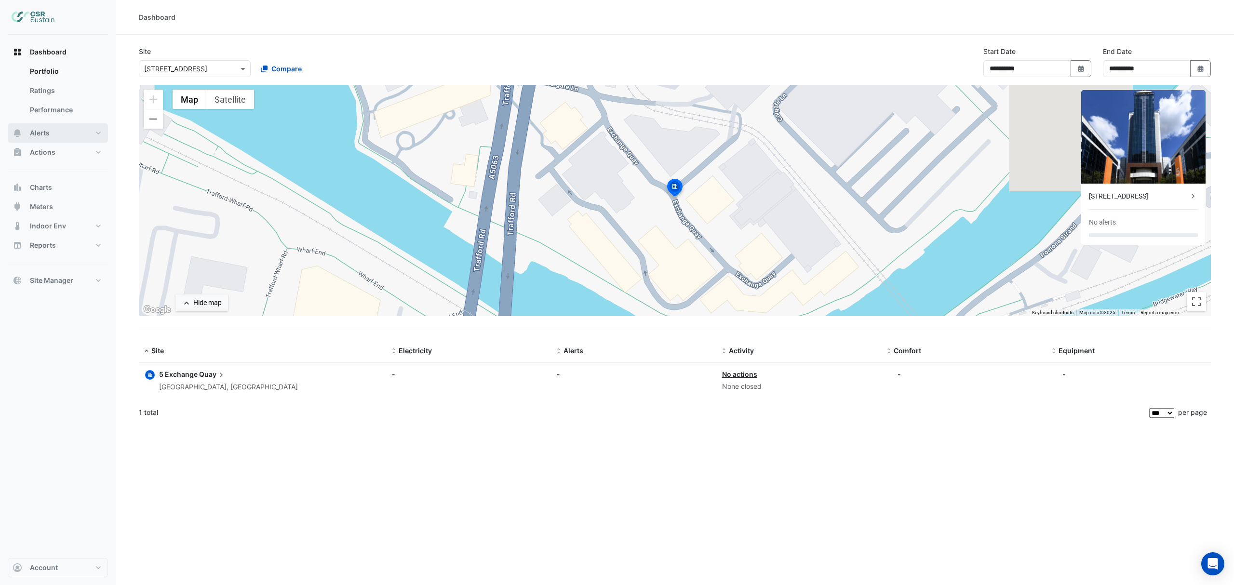  Describe the element at coordinates (52, 281) in the screenshot. I see `span: Site Manager` at that location.